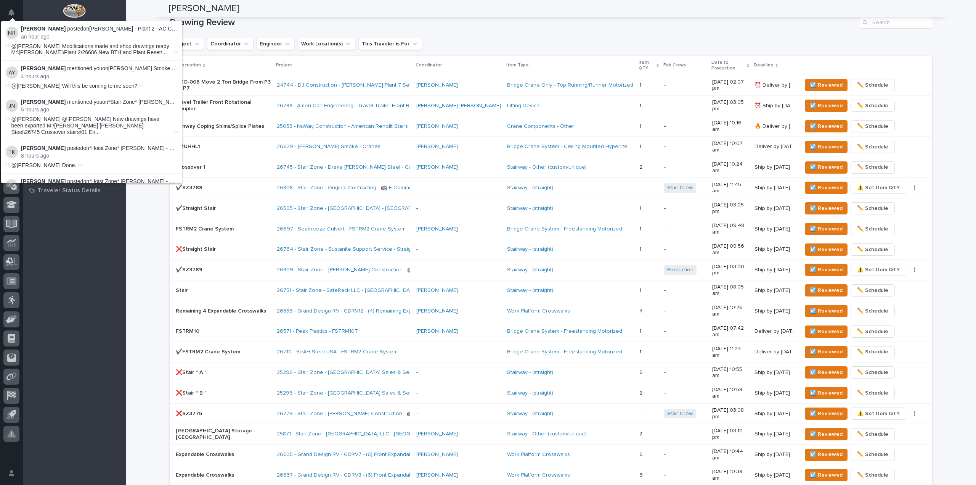 The height and width of the screenshot is (485, 976). I want to click on p: an hour ago, so click(99, 37).